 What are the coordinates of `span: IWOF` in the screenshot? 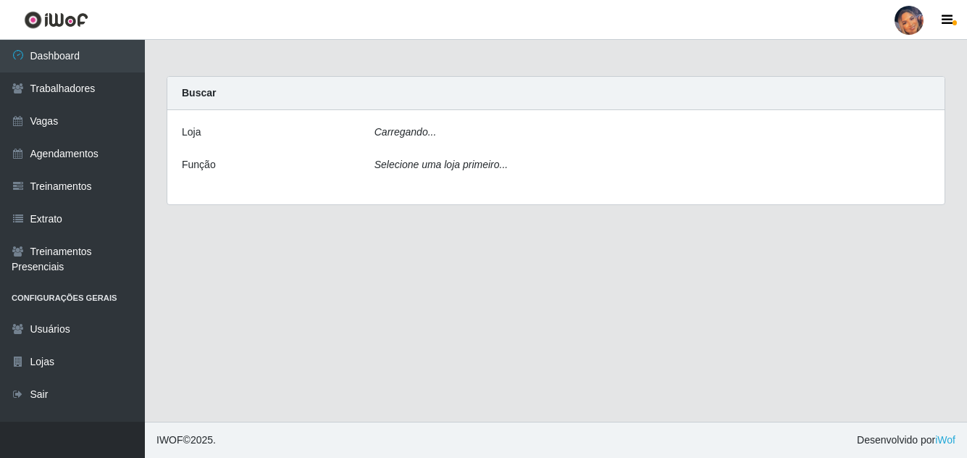 It's located at (170, 440).